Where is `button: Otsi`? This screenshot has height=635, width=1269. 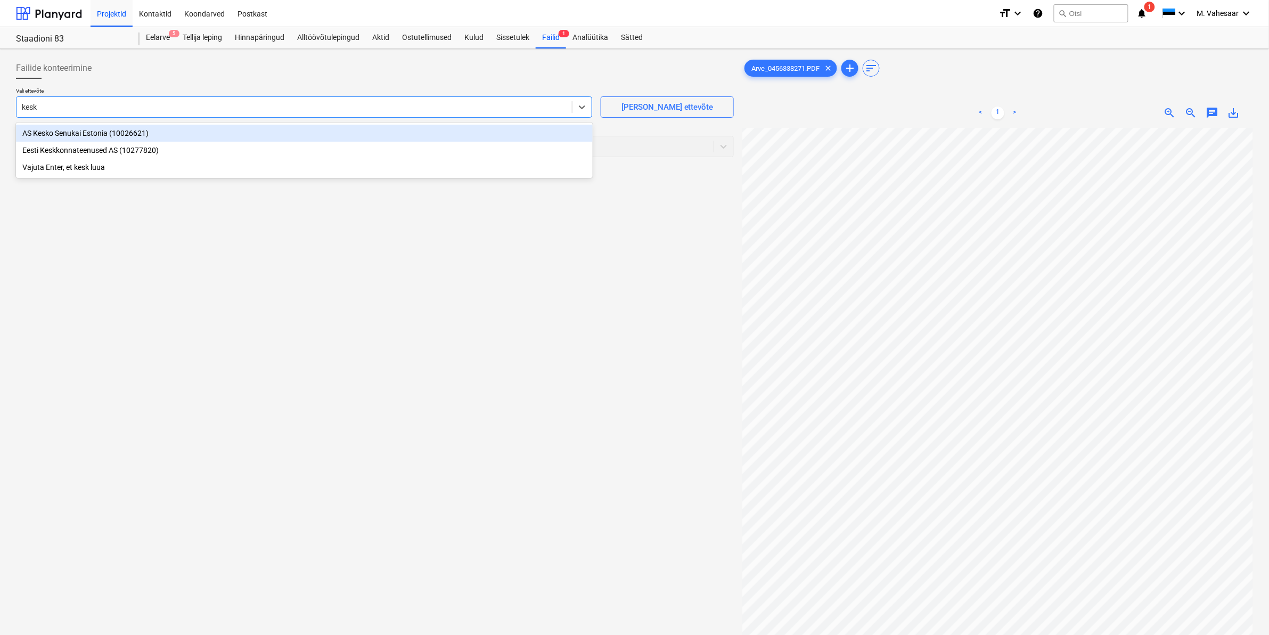 button: Otsi is located at coordinates (1091, 13).